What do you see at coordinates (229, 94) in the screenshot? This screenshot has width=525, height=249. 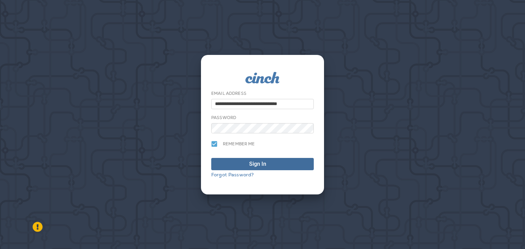 I see `label: Email Address` at bounding box center [229, 94].